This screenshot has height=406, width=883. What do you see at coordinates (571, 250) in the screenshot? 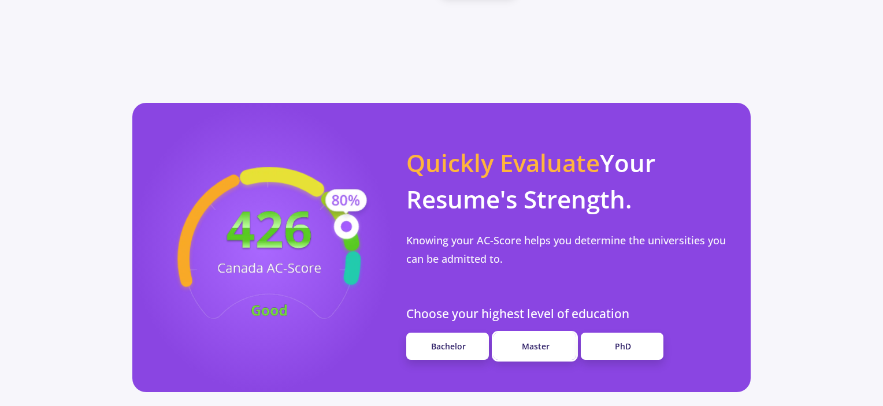
I see `p: Knowing your AC-Score helps you determine the universities you can be admitted to.` at bounding box center [571, 250].